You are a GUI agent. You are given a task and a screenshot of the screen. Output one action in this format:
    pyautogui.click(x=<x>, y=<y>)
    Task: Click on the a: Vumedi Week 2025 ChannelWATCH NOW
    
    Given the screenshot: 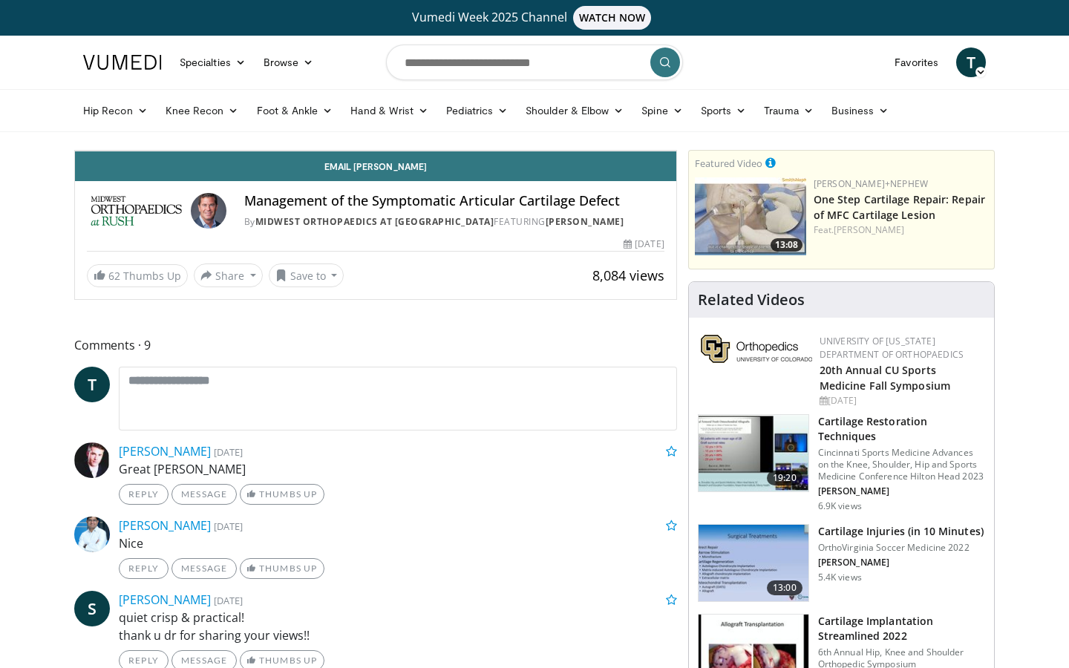 What is the action you would take?
    pyautogui.click(x=534, y=18)
    